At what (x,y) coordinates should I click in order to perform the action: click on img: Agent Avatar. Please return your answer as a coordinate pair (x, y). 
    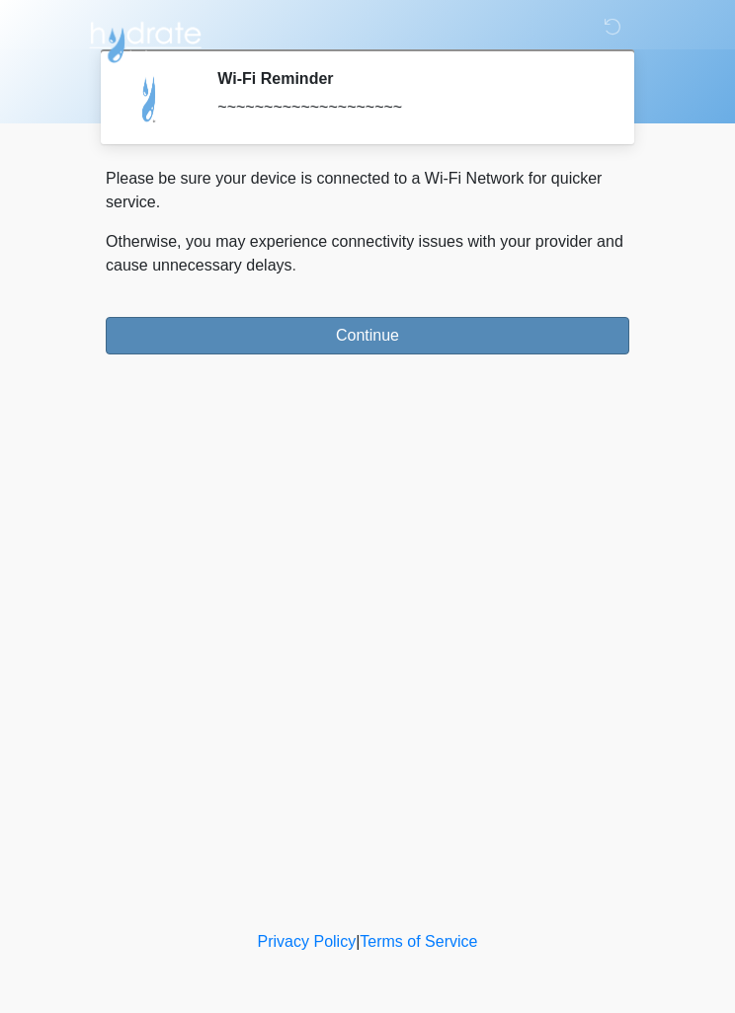
    Looking at the image, I should click on (150, 99).